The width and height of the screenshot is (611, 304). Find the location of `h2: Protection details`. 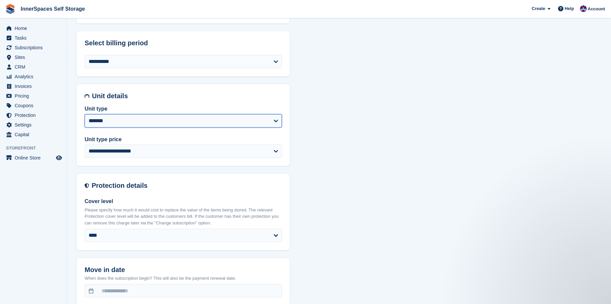

h2: Protection details is located at coordinates (187, 186).